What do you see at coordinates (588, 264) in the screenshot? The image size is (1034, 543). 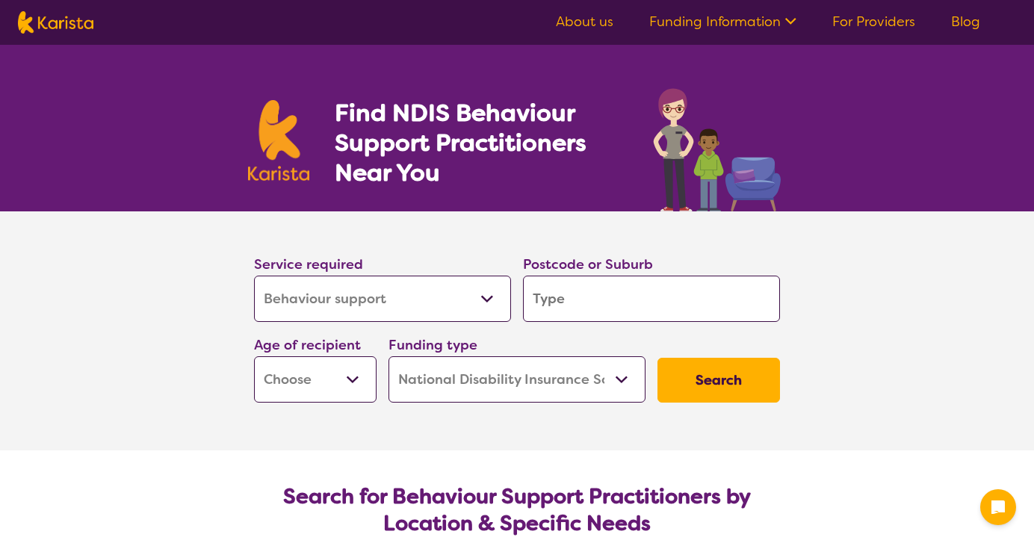 I see `label: Postcode or Suburb` at bounding box center [588, 264].